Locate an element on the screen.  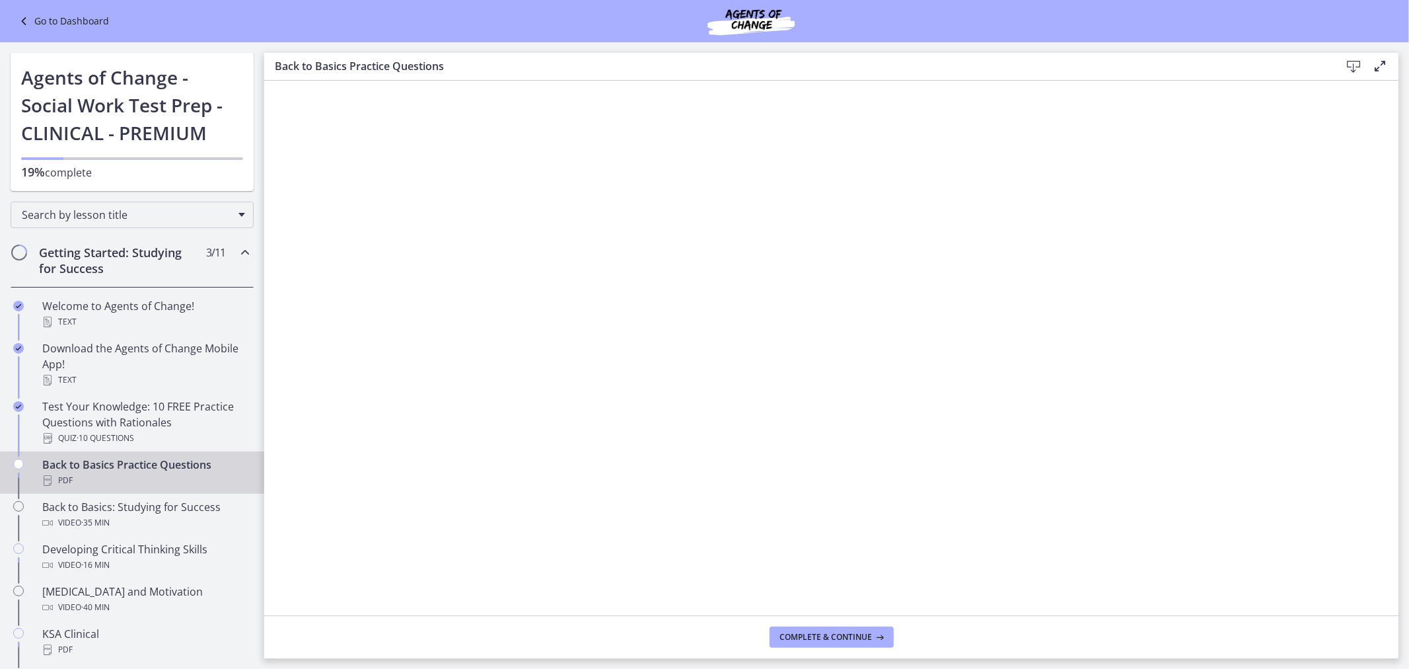
div: Download the Agents of Change Mobile App! is located at coordinates (145, 364).